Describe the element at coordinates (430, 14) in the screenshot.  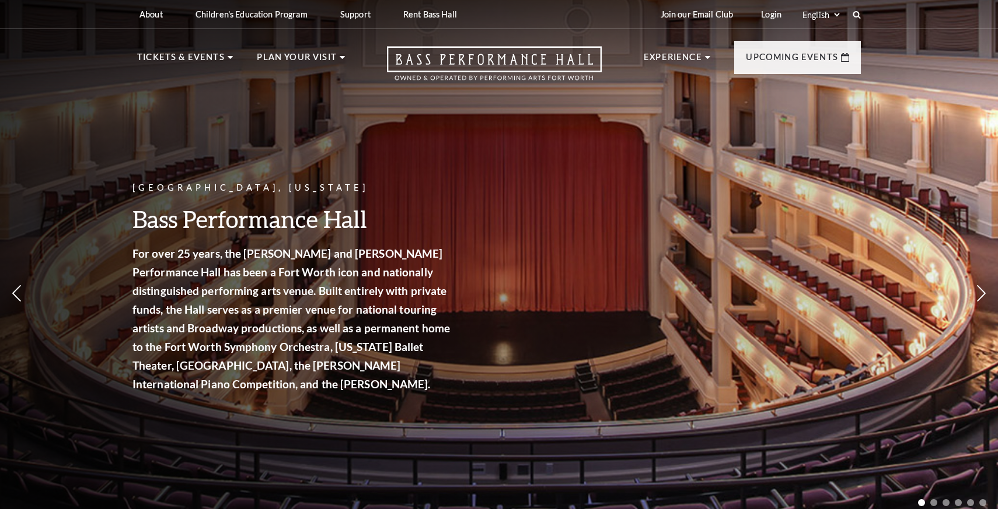
I see `p: Rent Bass Hall` at that location.